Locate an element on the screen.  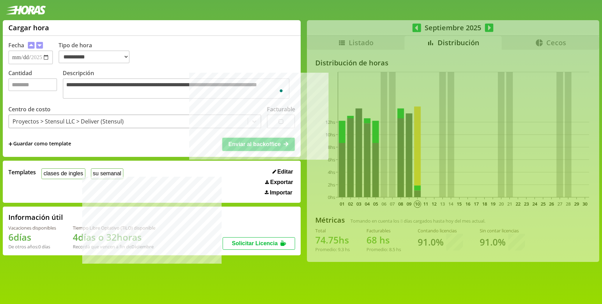
span: Importar is located at coordinates (281, 193).